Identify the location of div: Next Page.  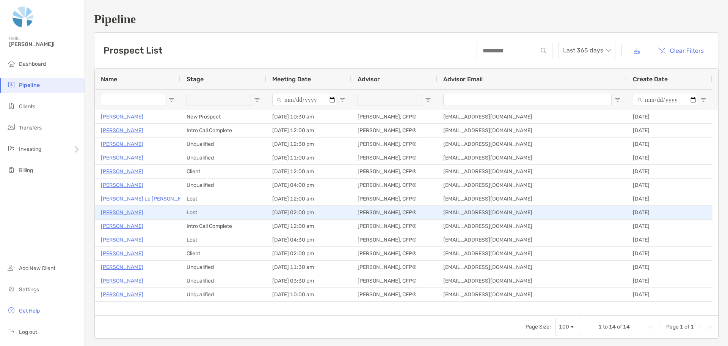
(700, 327).